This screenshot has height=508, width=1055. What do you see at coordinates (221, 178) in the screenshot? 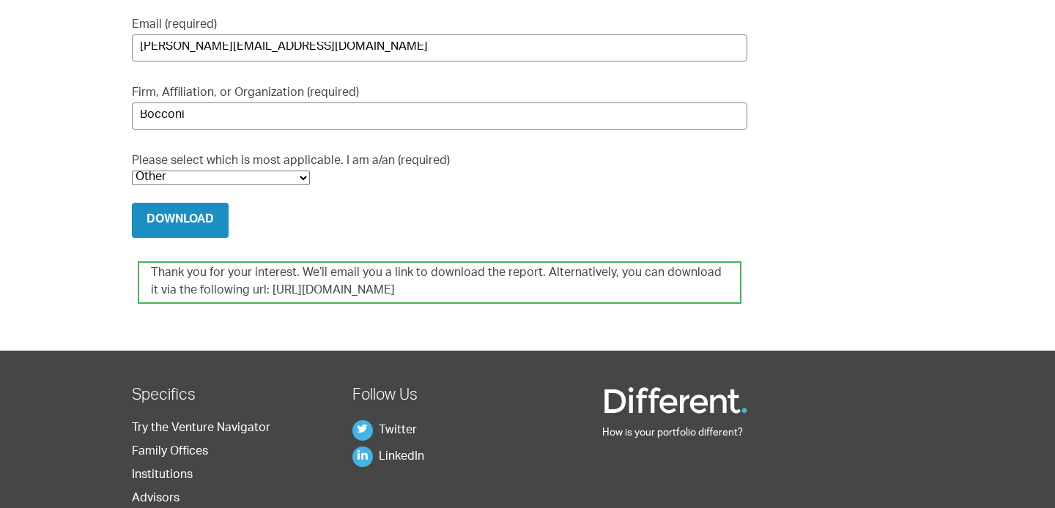
I see `select: Please select which is most applicable. I am a/an (required)` at bounding box center [221, 178].